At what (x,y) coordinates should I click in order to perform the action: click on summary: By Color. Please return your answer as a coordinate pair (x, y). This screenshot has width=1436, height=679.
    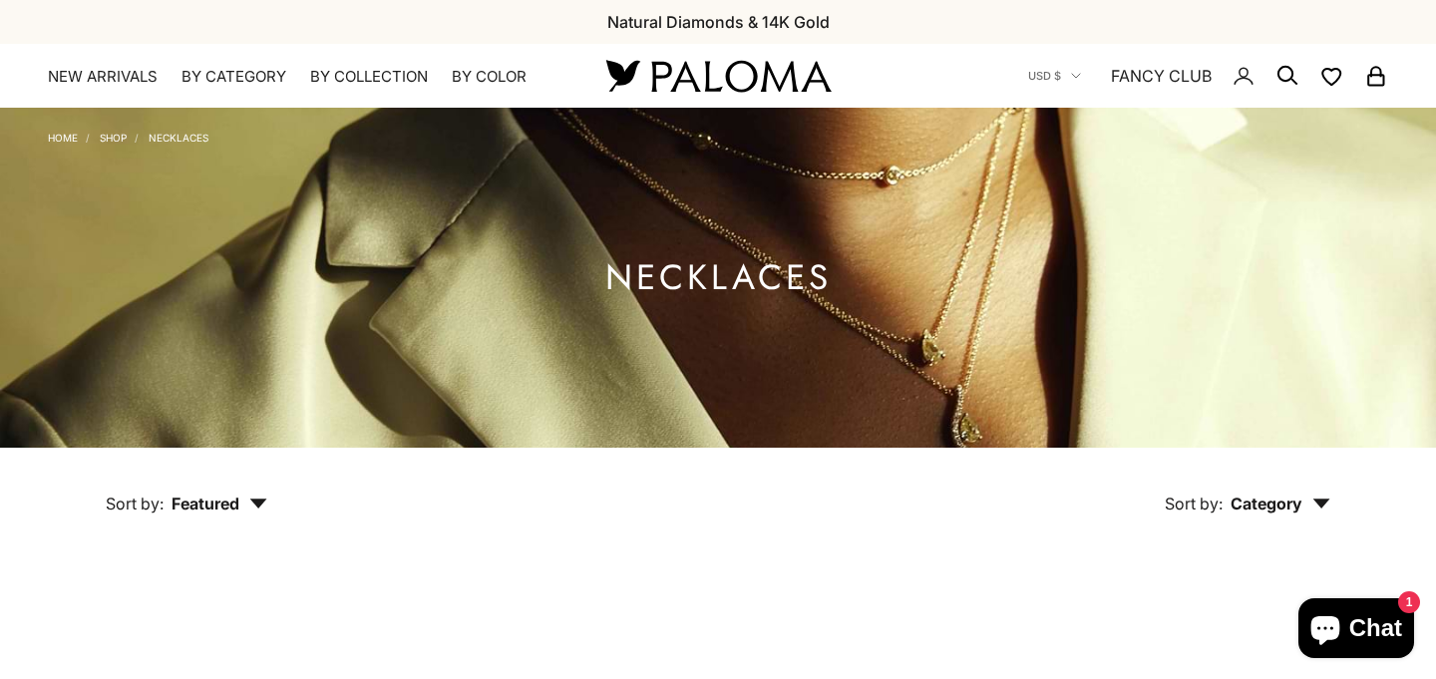
    Looking at the image, I should click on (488, 77).